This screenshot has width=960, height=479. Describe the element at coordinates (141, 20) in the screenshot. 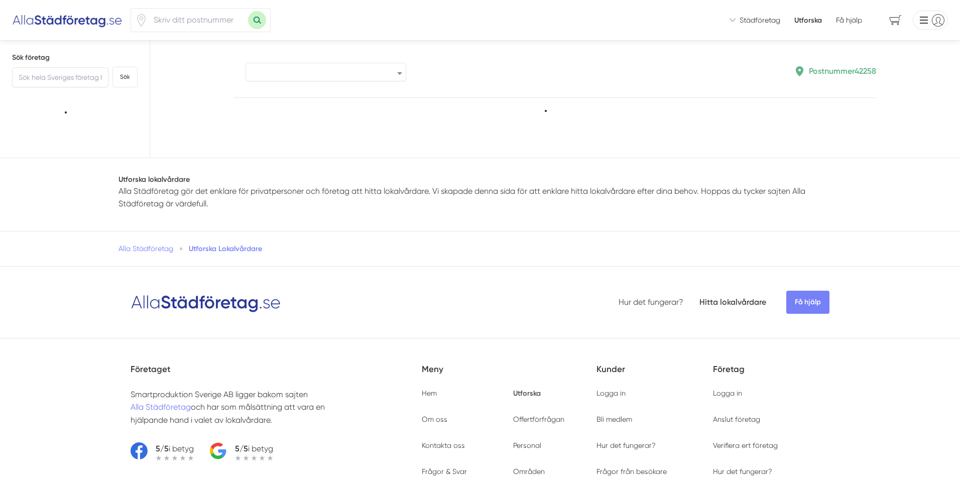

I see `svg: Pin / Karta` at that location.